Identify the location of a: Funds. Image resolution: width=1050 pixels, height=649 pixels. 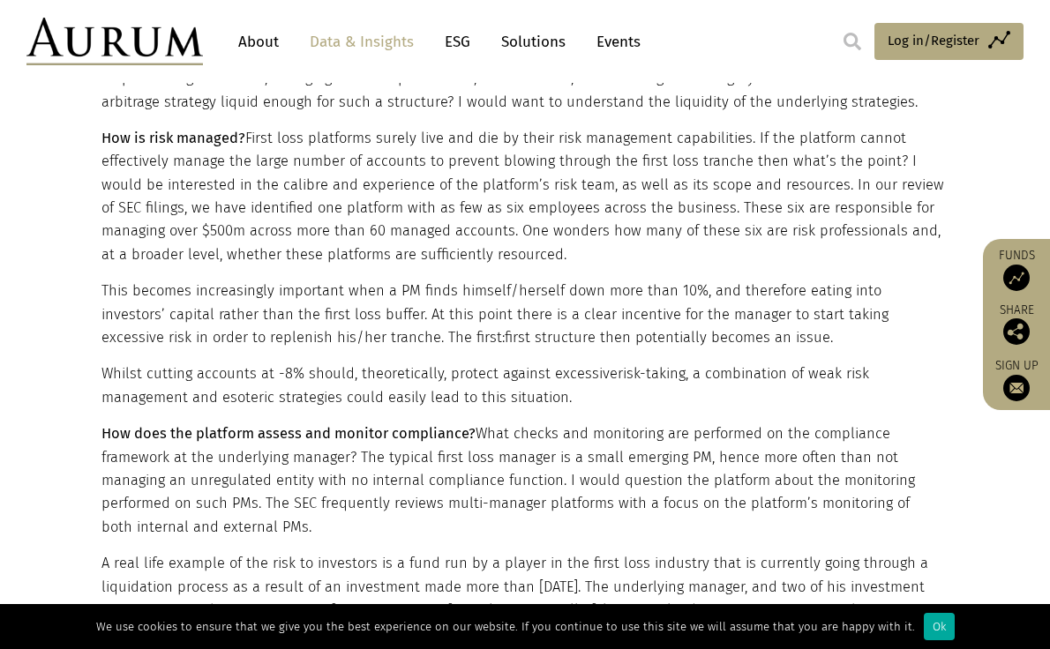
(1016, 269).